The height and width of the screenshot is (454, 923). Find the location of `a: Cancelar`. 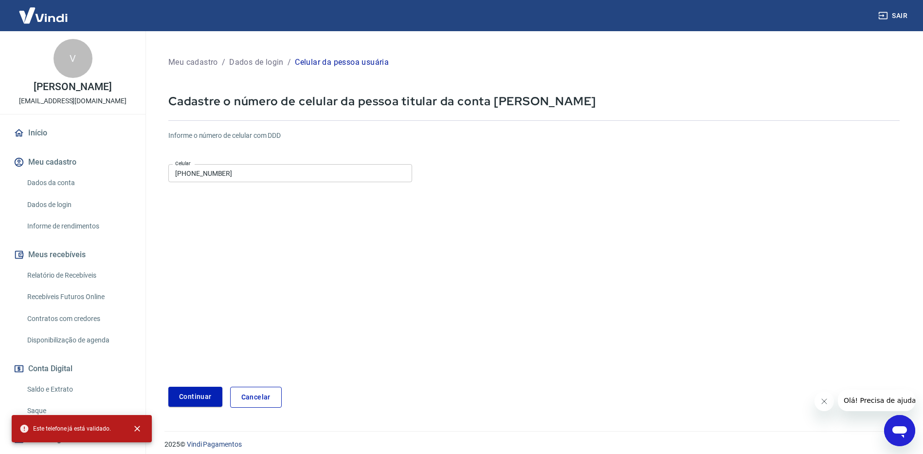

a: Cancelar is located at coordinates (256, 397).